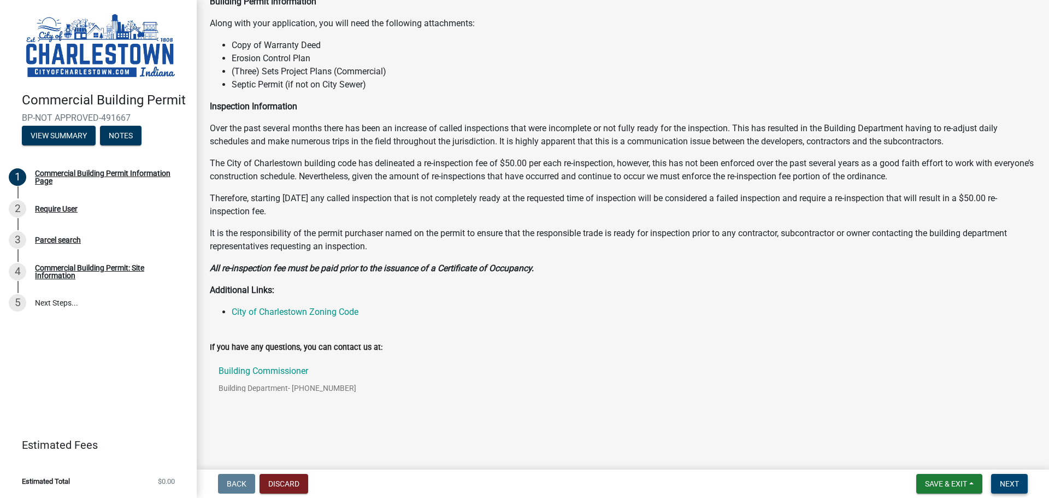  What do you see at coordinates (623, 135) in the screenshot?
I see `p: Over the past several months there has been an increase of called inspections that were incomplet...` at bounding box center [623, 135].